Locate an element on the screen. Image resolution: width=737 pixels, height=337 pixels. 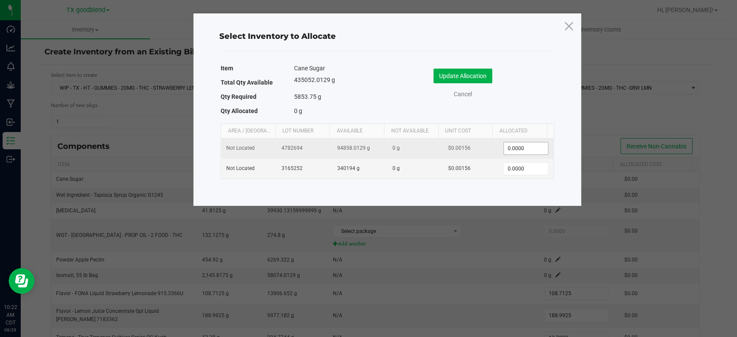
label: Qty Allocated is located at coordinates (239, 111).